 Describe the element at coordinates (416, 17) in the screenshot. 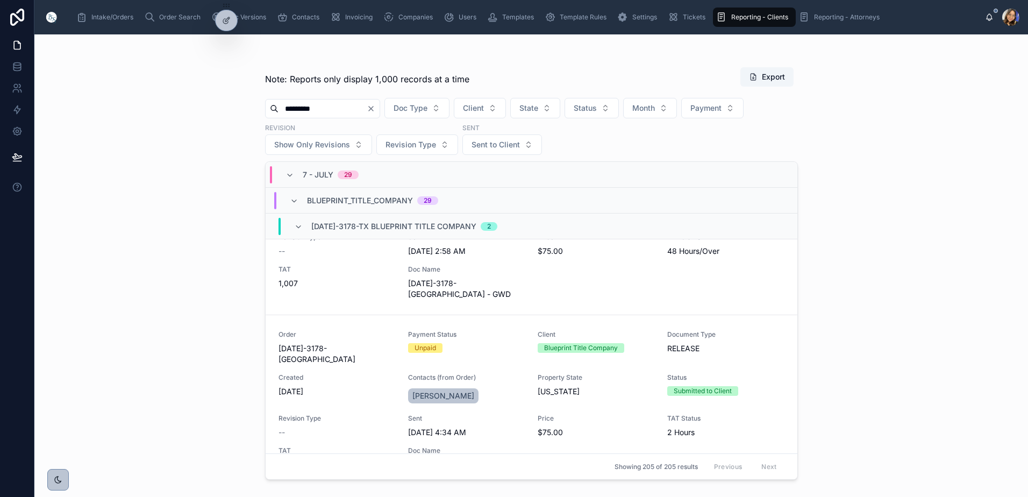

I see `span: Companies` at that location.